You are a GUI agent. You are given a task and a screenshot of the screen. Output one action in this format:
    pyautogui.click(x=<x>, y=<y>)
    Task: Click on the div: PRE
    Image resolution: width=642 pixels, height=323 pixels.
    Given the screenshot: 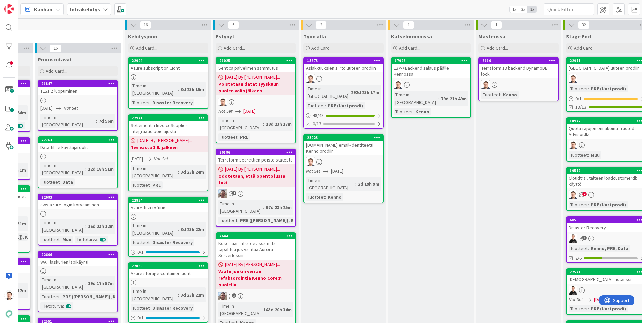 What is the action you would take?
    pyautogui.click(x=157, y=185)
    